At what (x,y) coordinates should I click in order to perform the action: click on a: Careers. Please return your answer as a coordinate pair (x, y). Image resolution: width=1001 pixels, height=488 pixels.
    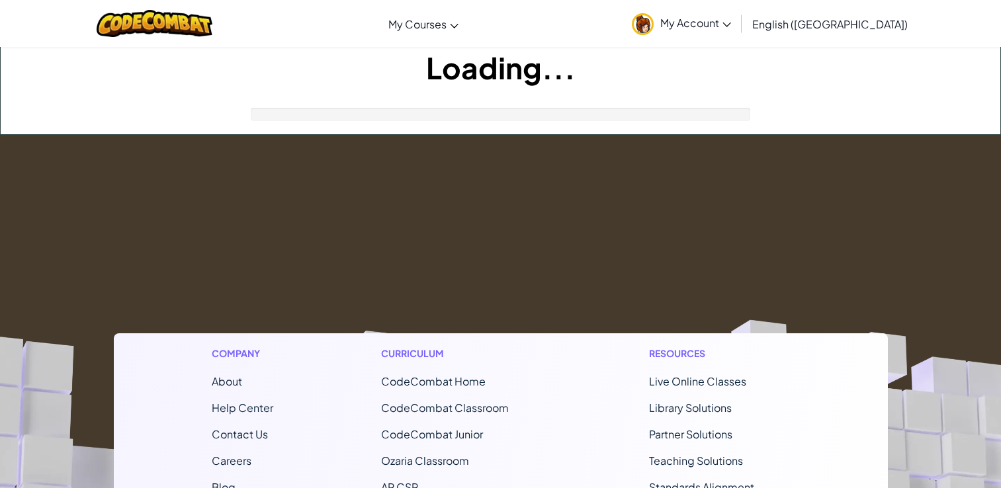
    Looking at the image, I should click on (232, 460).